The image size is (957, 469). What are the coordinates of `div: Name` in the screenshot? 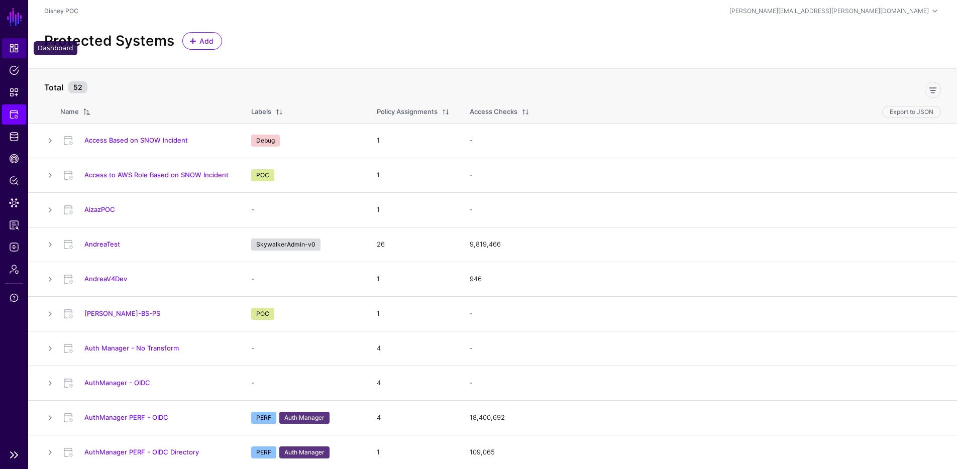 It's located at (69, 112).